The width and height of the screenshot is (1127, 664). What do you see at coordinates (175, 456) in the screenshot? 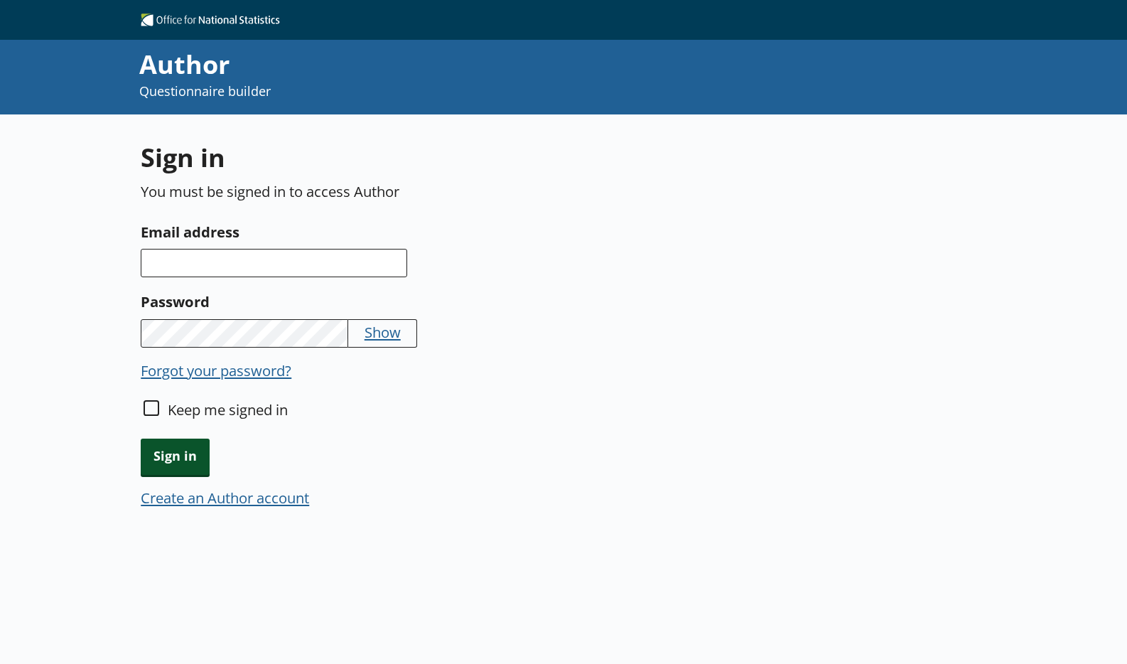
I see `span: Sign in` at bounding box center [175, 456].